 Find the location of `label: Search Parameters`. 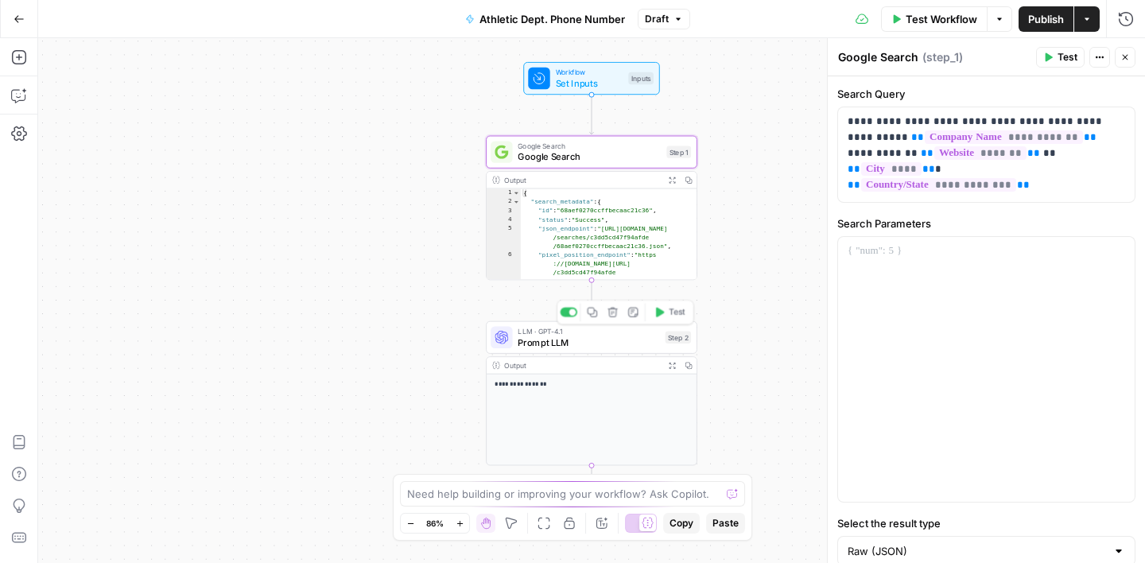

label: Search Parameters is located at coordinates (986, 223).